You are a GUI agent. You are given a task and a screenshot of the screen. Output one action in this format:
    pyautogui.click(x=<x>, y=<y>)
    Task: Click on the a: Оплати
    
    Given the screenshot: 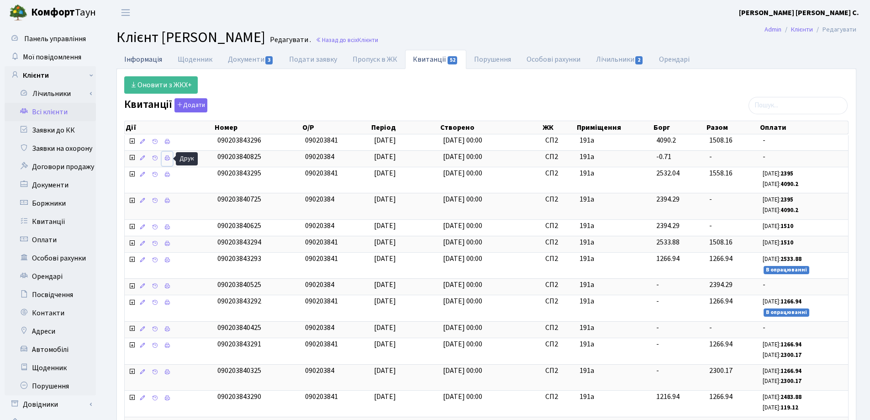 What is the action you would take?
    pyautogui.click(x=50, y=240)
    